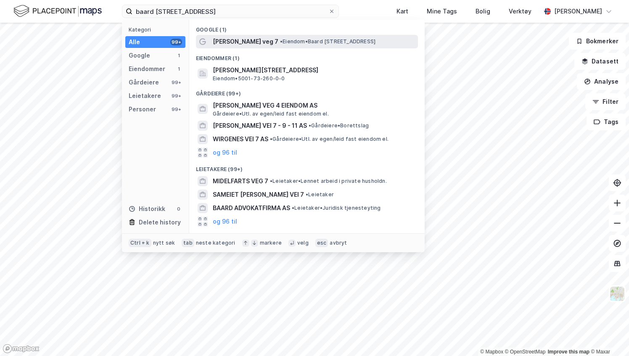 This screenshot has height=356, width=629. I want to click on div: Alle, so click(134, 42).